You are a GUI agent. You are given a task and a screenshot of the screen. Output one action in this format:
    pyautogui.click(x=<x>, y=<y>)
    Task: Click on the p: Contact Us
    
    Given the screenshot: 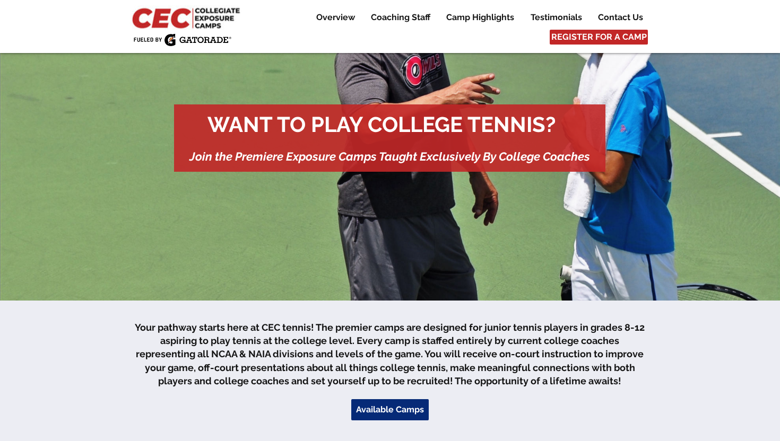 What is the action you would take?
    pyautogui.click(x=620, y=18)
    